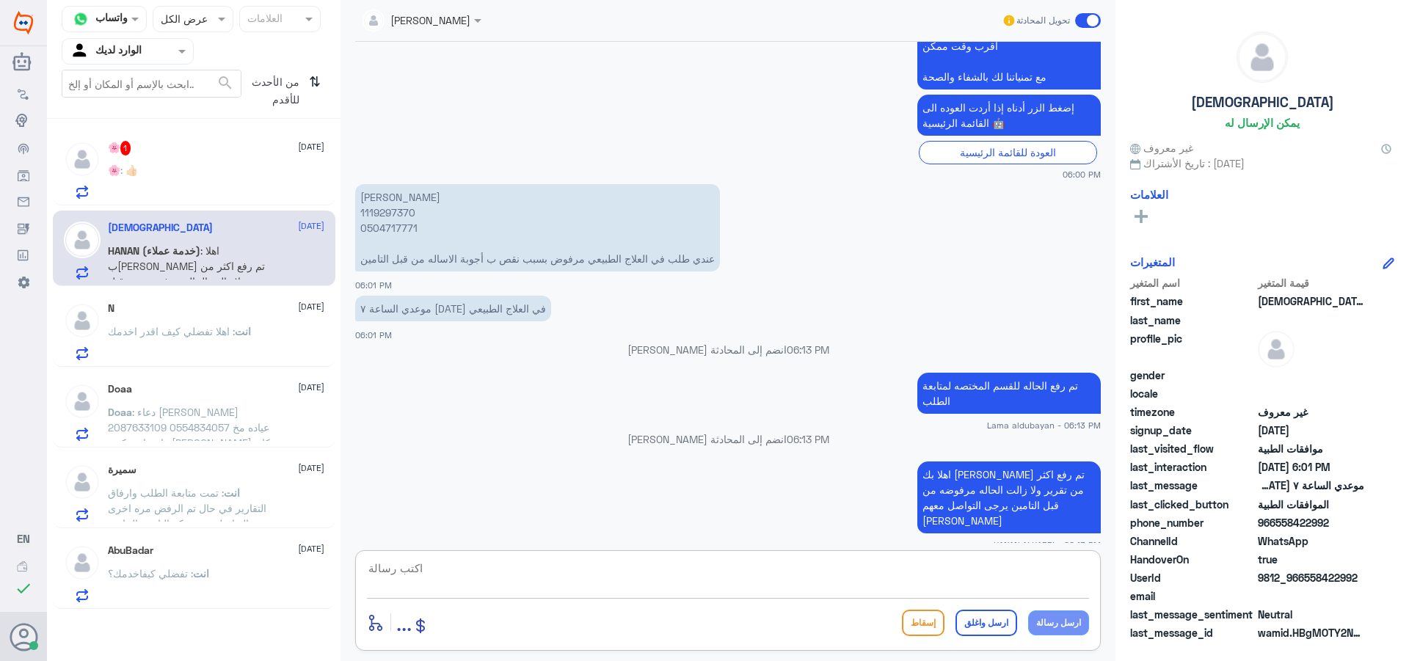 Image resolution: width=1409 pixels, height=661 pixels. I want to click on h6: يمكن الإرسال له, so click(1263, 123).